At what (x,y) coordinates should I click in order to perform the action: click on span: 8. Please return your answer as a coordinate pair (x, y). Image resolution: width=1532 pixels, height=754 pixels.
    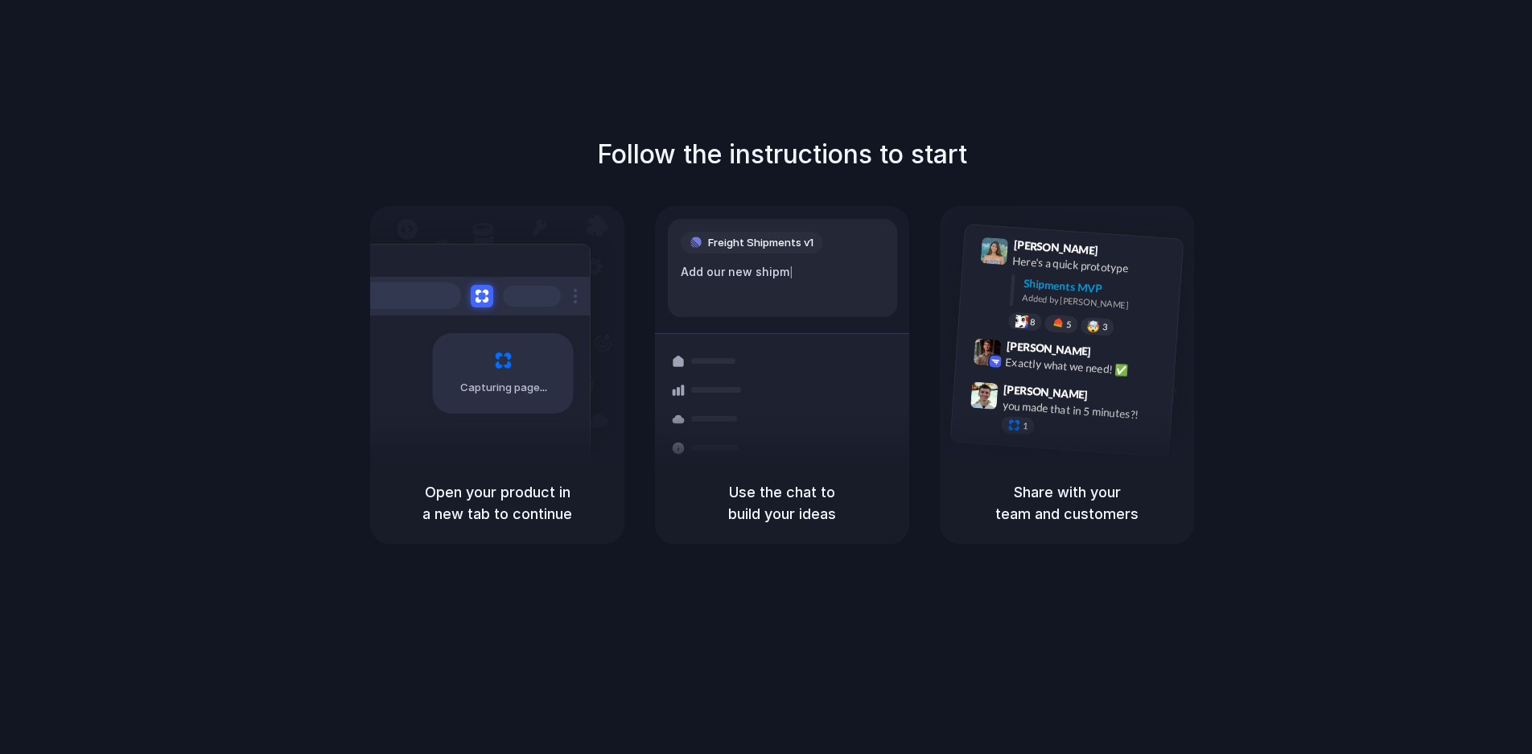
    Looking at the image, I should click on (1032, 321).